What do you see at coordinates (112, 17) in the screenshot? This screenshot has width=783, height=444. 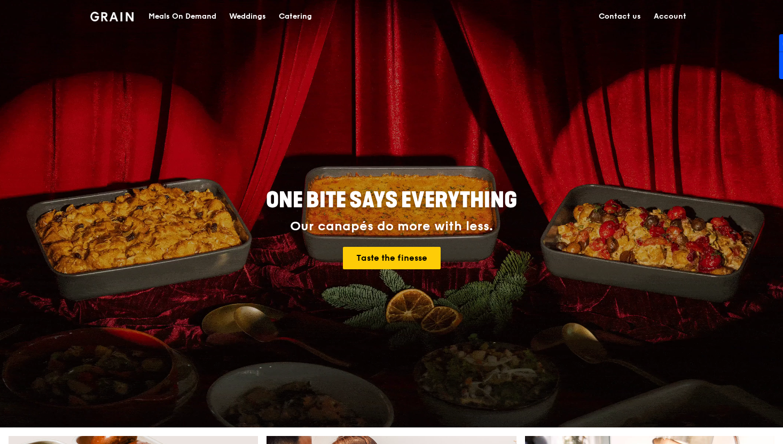 I see `img: Grain` at bounding box center [112, 17].